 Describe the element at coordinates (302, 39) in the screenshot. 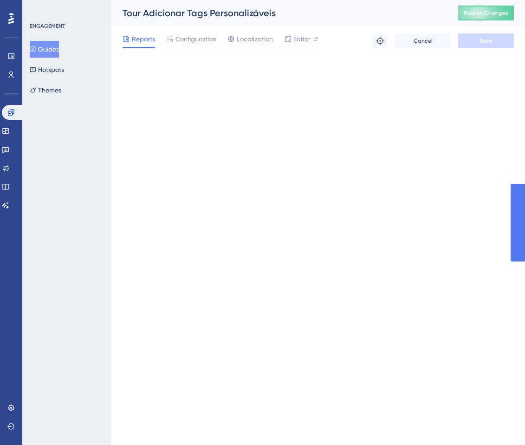

I see `span: Editor` at that location.